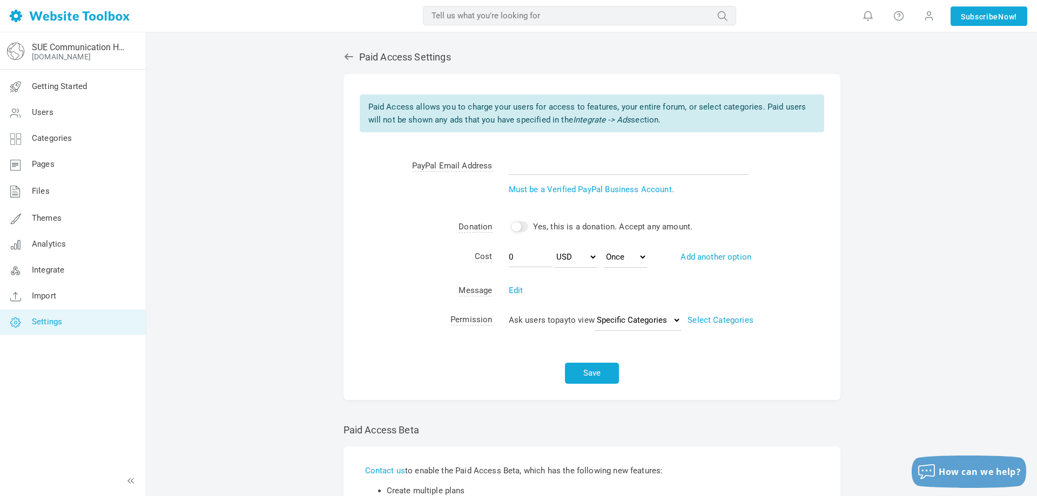  Describe the element at coordinates (666, 227) in the screenshot. I see `td: Yes, this is a donation. Accept any amount.` at that location.